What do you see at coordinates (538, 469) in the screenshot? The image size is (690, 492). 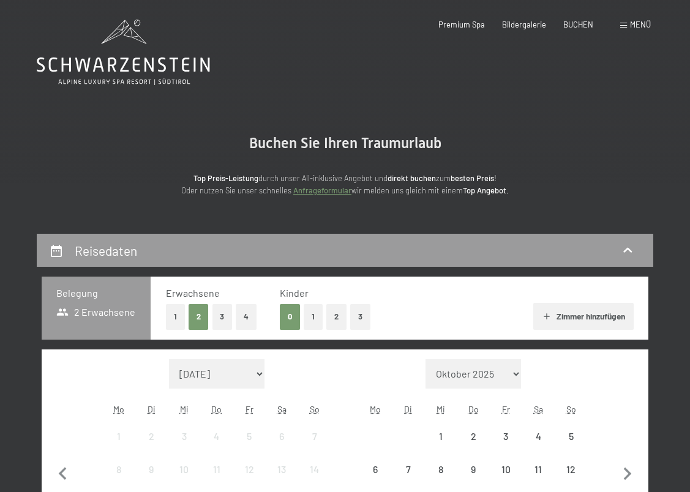 I see `div: Sat Oct 11 2025` at bounding box center [538, 469].